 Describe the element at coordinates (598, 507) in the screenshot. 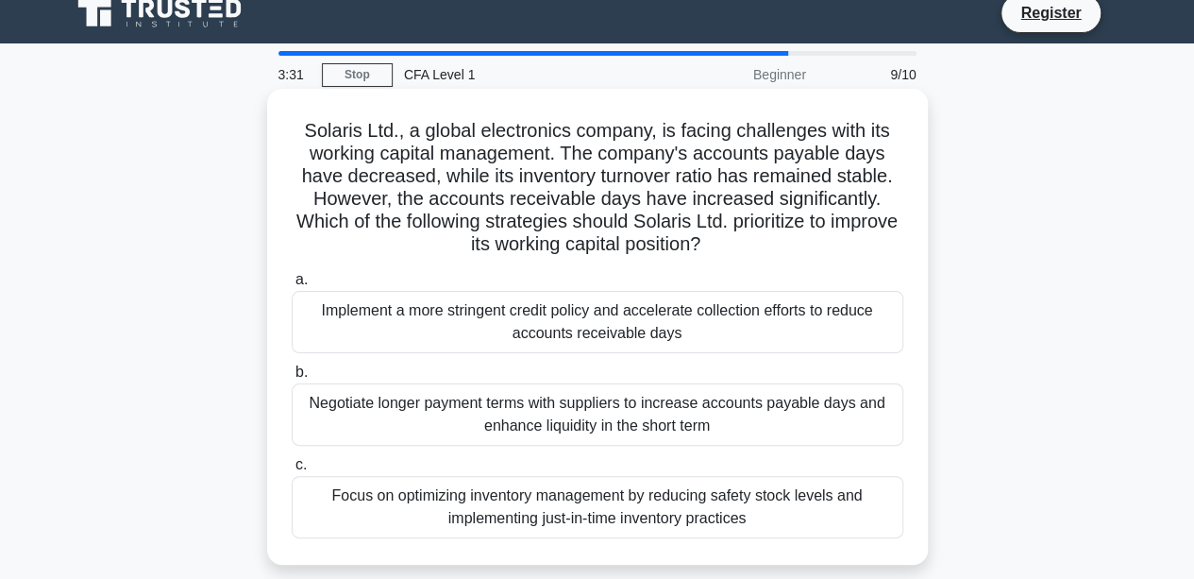

I see `div: Focus on optimizing inventory management by reducing safety stock levels and implementing just-in...` at that location.